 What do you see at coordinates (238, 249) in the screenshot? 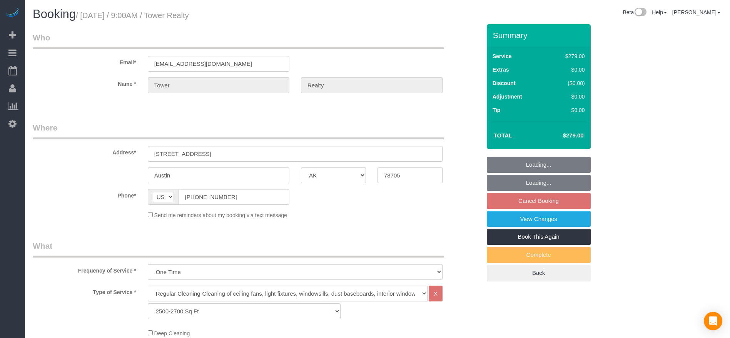
I see `legend: What` at bounding box center [238, 249].